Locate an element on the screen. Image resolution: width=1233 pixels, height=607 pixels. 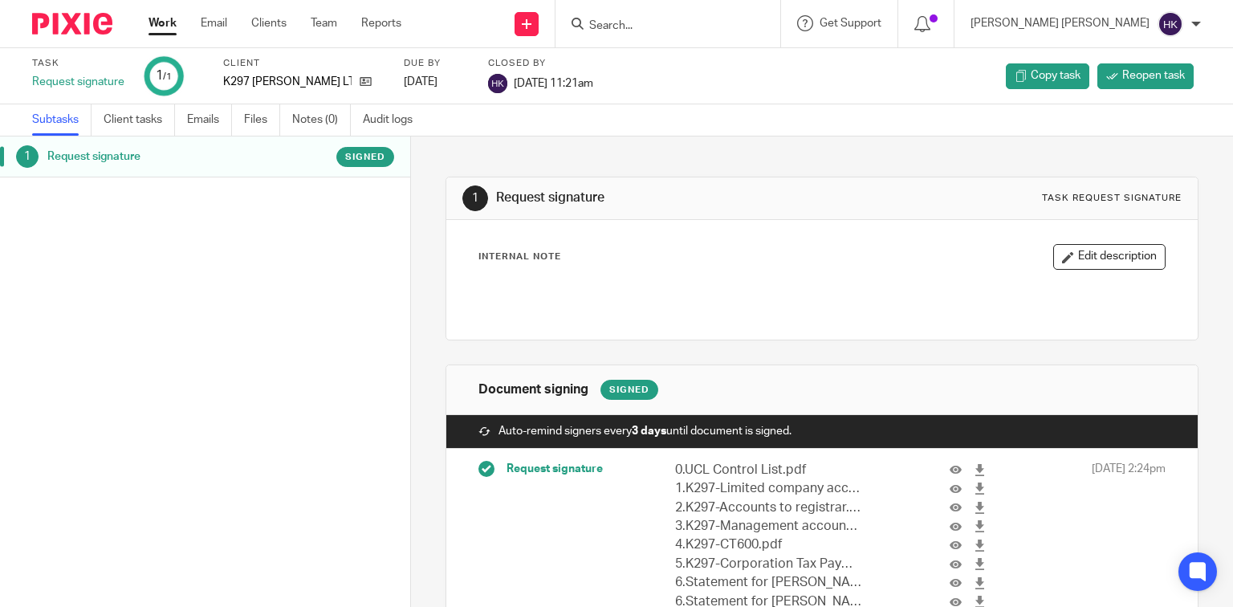
label: Closed by is located at coordinates (540, 63).